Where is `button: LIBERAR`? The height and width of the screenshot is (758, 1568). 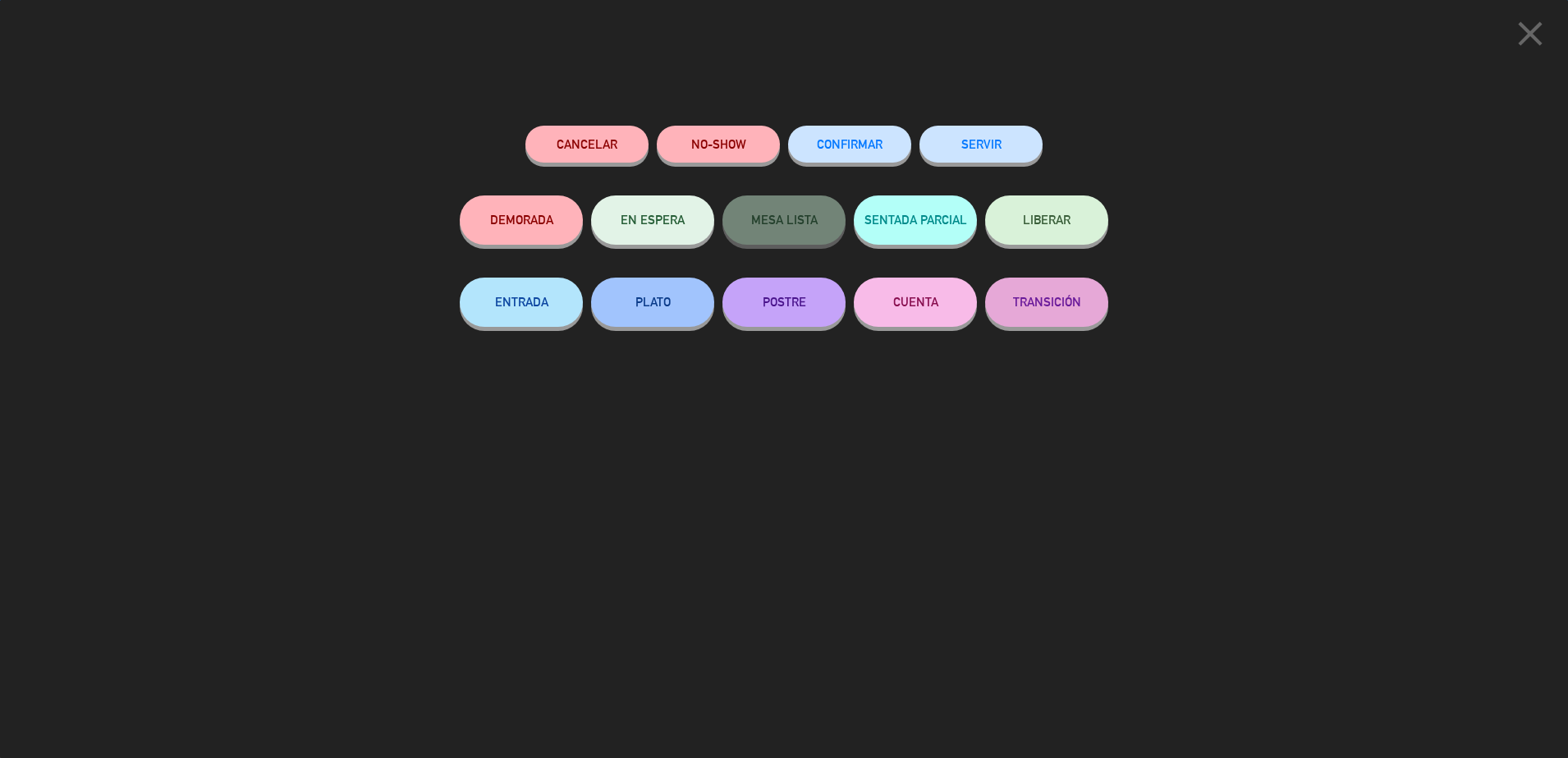 button: LIBERAR is located at coordinates (1046, 220).